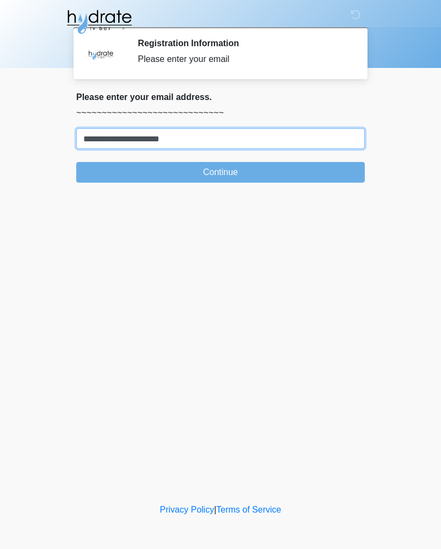  Describe the element at coordinates (187, 510) in the screenshot. I see `a: Privacy Policy` at that location.